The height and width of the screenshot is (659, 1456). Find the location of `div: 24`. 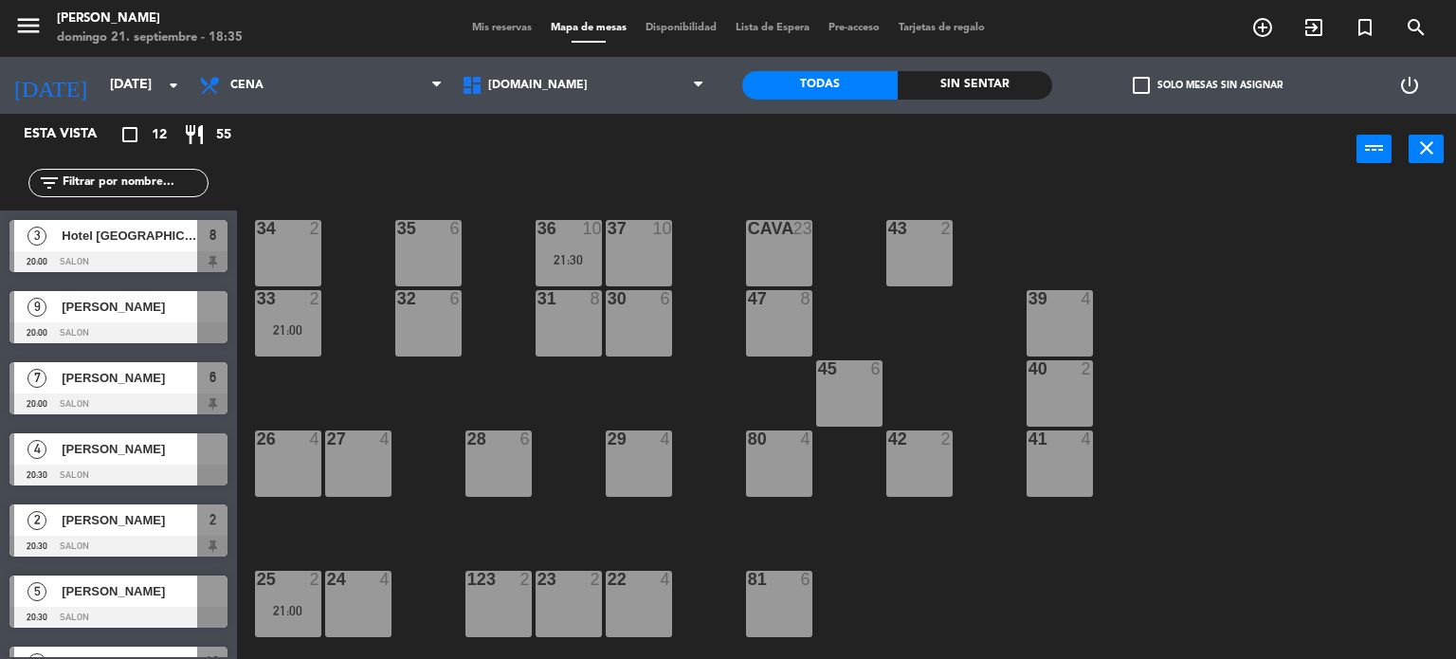

div: 24 is located at coordinates (327, 579).